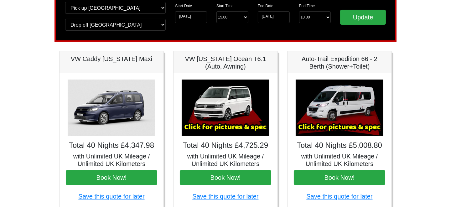 This screenshot has height=207, width=451. Describe the element at coordinates (339, 108) in the screenshot. I see `img: Auto-Trail Expedition 66 - 2 Berth (Shower+Toilet)` at that location.